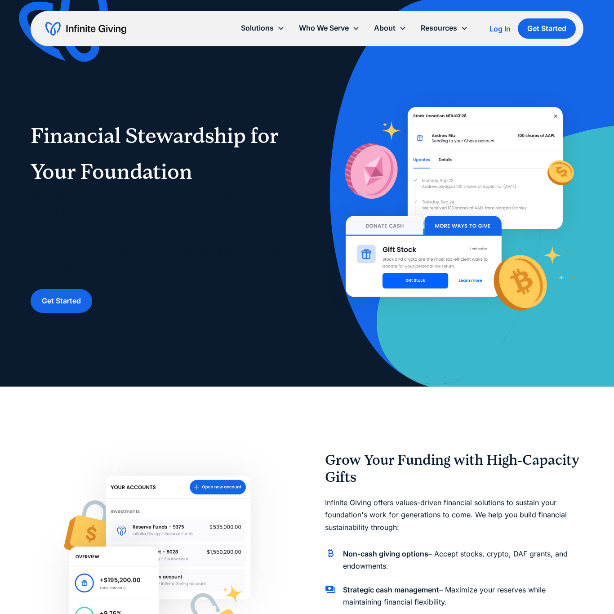 The height and width of the screenshot is (614, 614). Describe the element at coordinates (86, 29) in the screenshot. I see `a: home` at that location.